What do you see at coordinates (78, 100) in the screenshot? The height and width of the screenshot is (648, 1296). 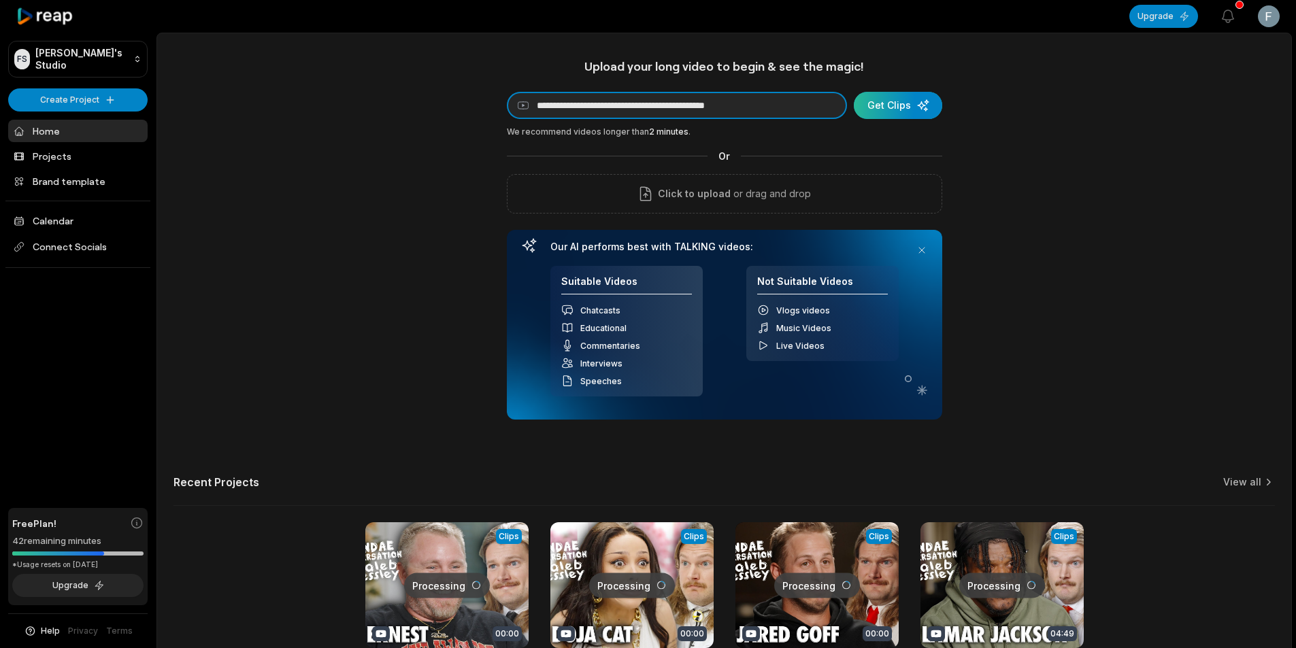 I see `button: Create Project` at bounding box center [78, 100].